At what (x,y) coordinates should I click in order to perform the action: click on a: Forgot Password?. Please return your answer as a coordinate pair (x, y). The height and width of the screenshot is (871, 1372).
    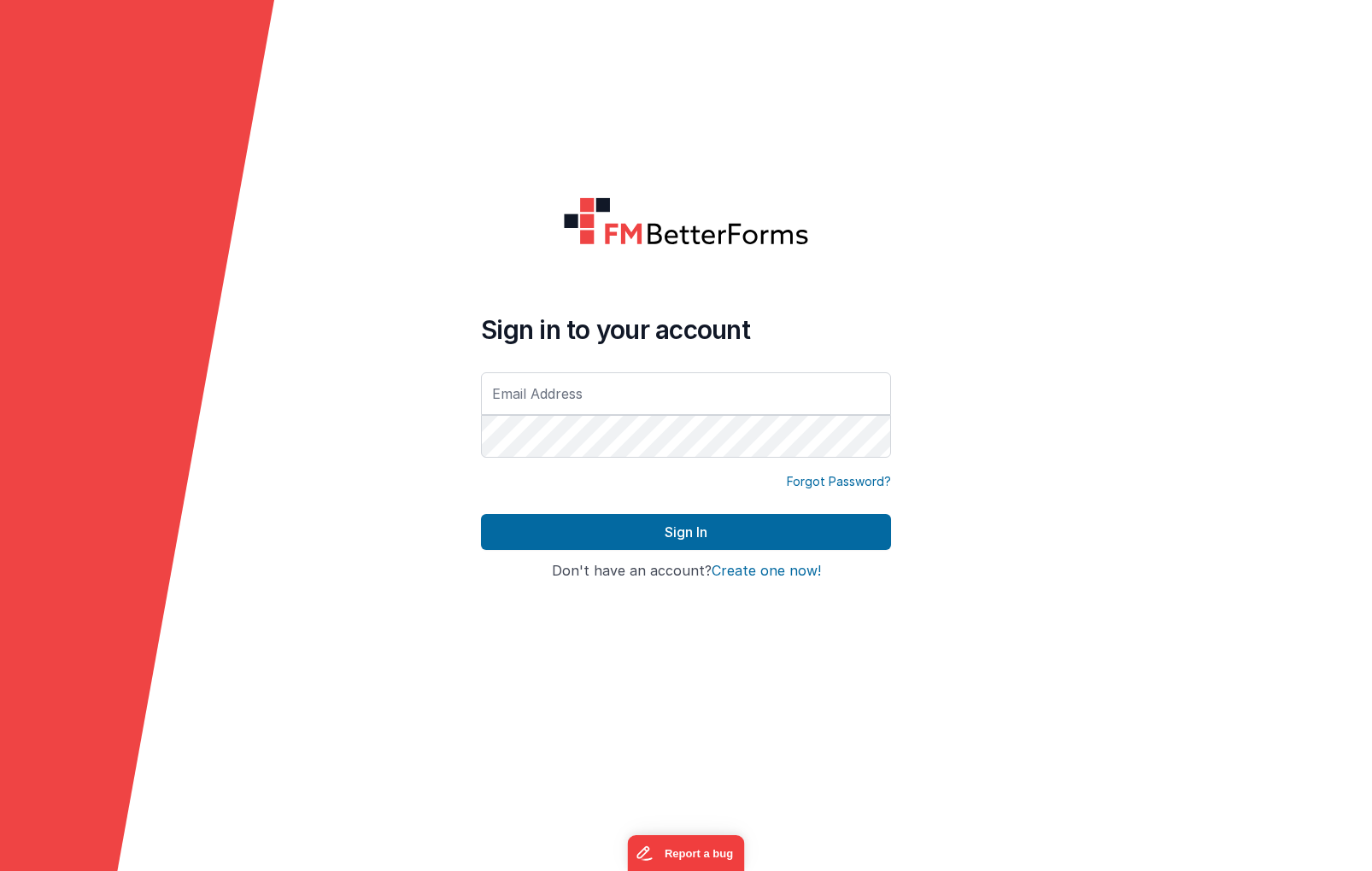
    Looking at the image, I should click on (839, 482).